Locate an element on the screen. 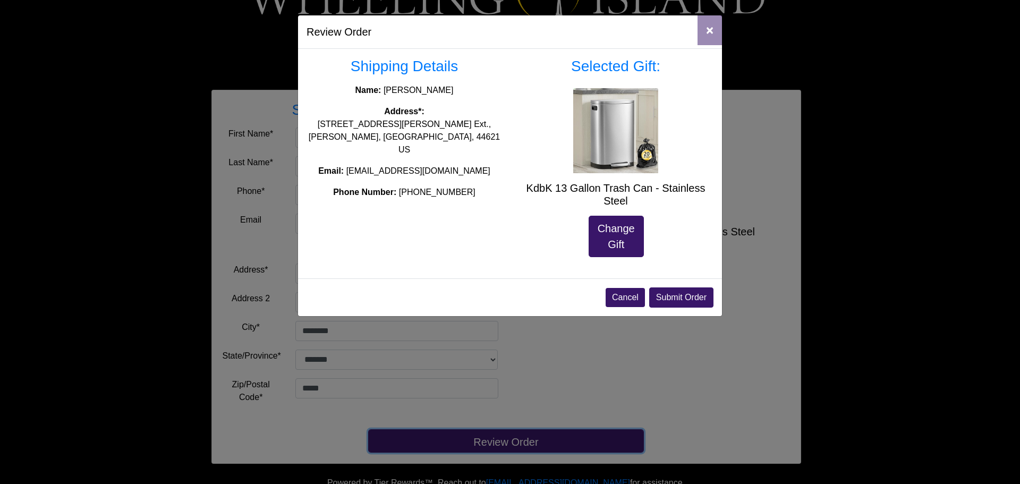 This screenshot has width=1020, height=484. a: Change Gift is located at coordinates (616, 236).